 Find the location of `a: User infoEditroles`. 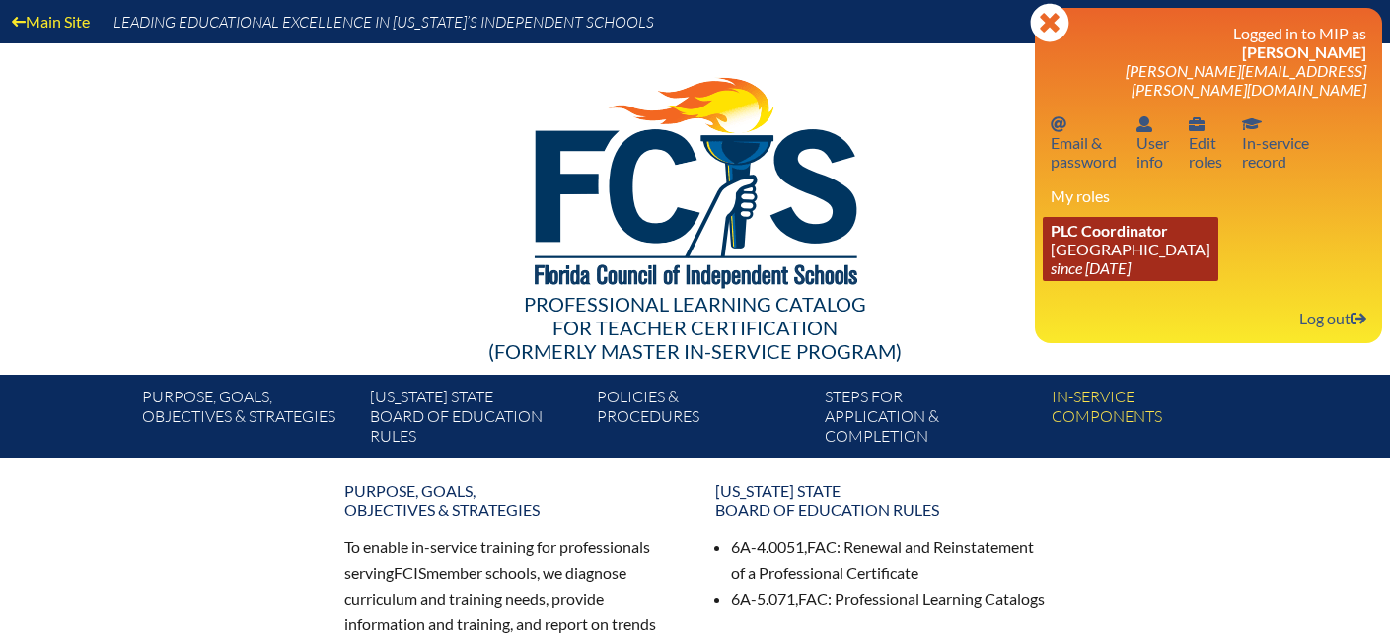

a: User infoEditroles is located at coordinates (1205, 142).